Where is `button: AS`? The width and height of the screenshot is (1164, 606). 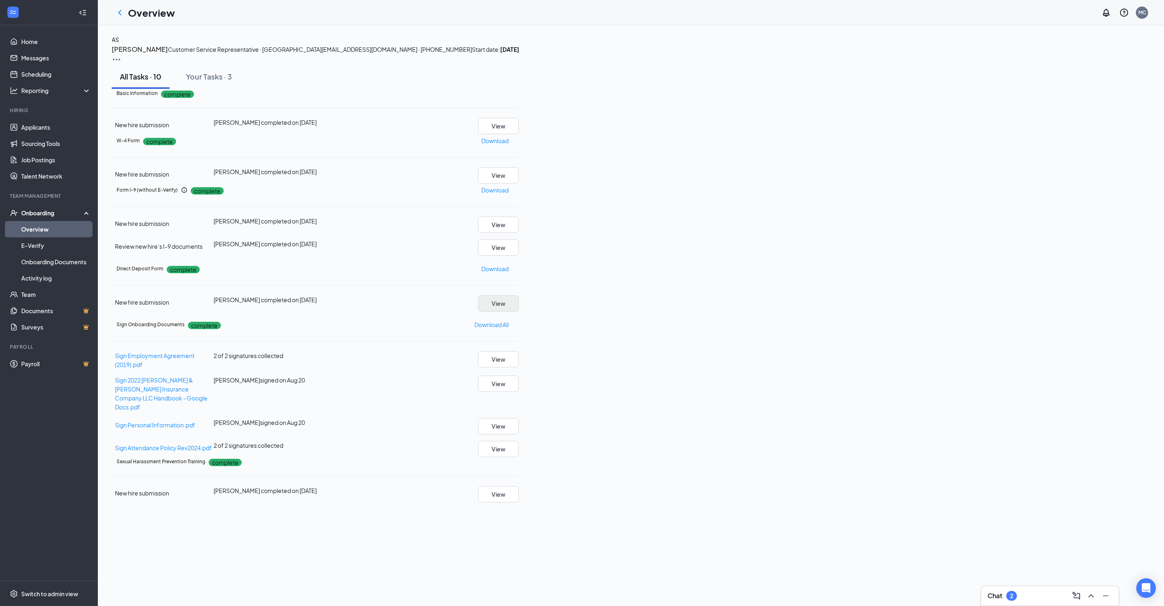
button: AS is located at coordinates (115, 40).